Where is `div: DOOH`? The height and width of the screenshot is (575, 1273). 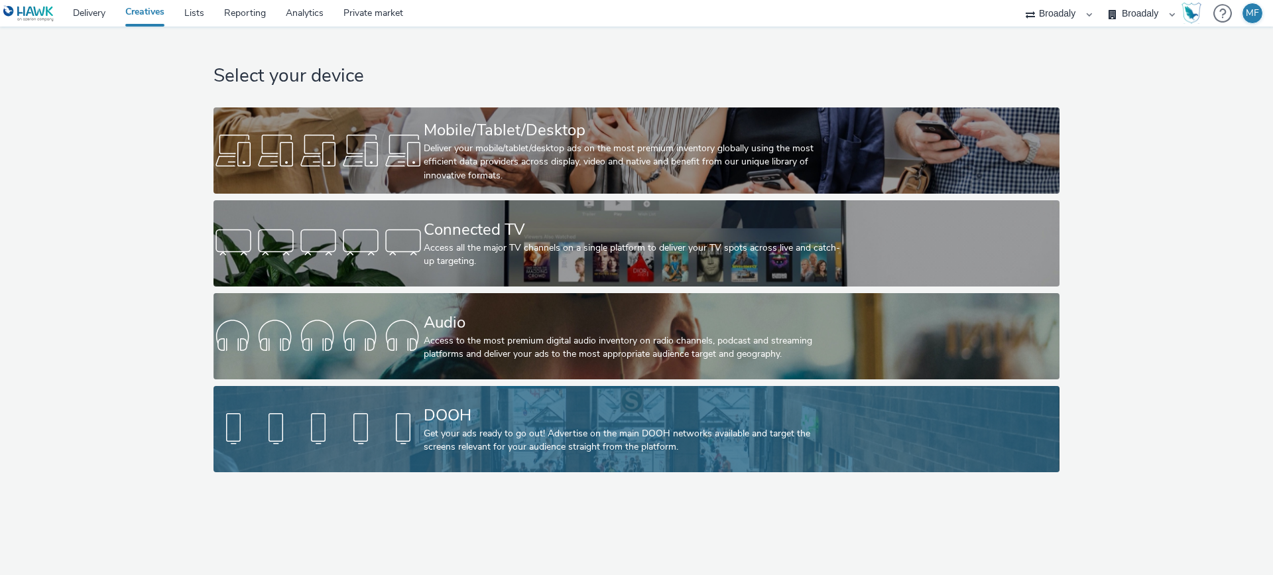 div: DOOH is located at coordinates (634, 415).